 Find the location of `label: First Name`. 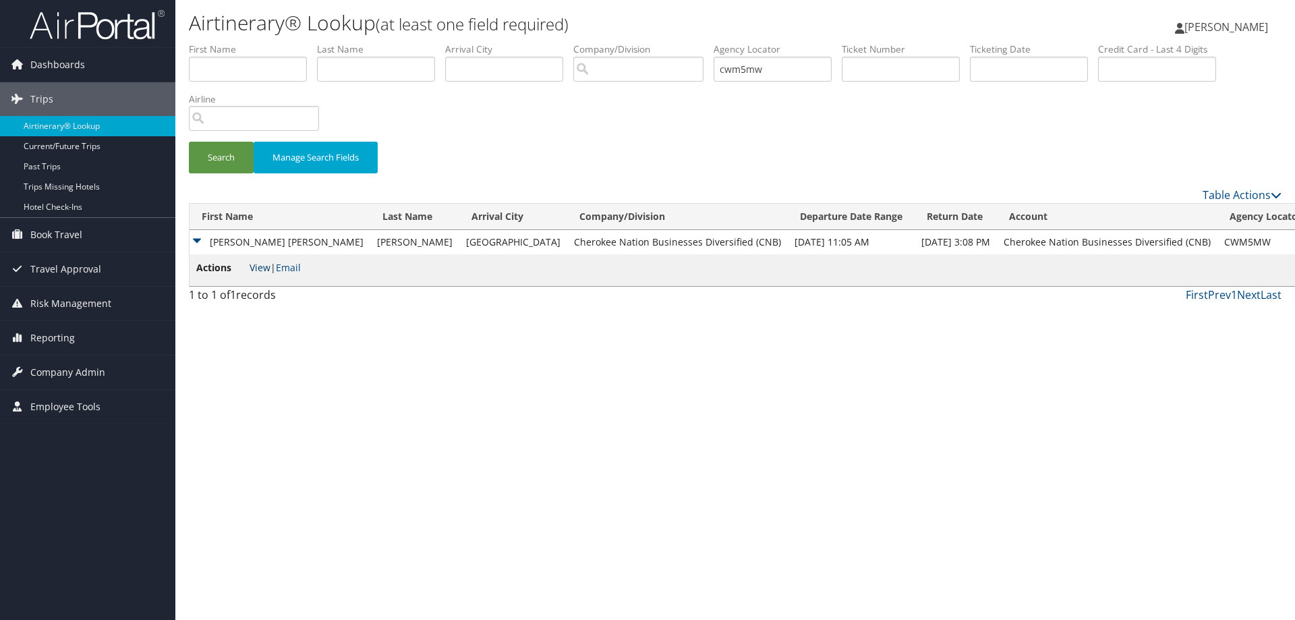

label: First Name is located at coordinates (253, 49).